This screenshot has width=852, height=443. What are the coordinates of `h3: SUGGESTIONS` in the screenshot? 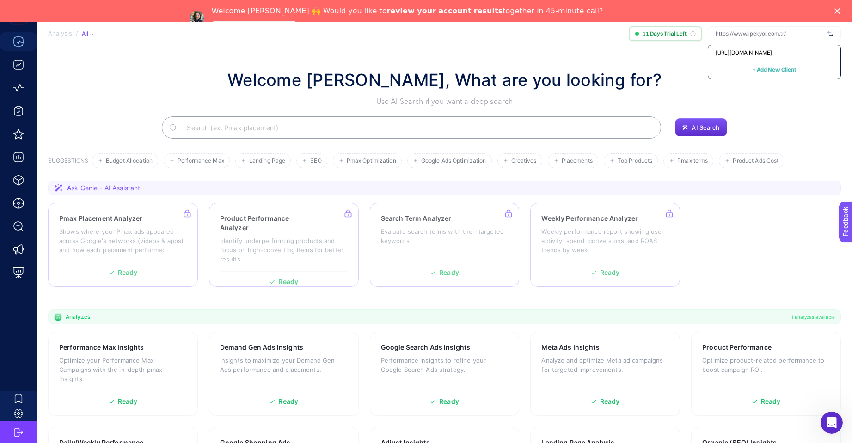 It's located at (68, 163).